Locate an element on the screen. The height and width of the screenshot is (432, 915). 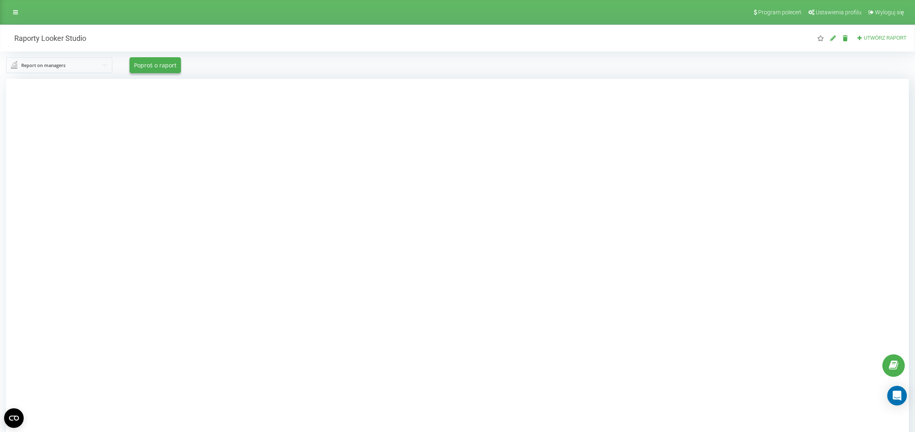
span: Ustawienia profilu is located at coordinates (839, 12).